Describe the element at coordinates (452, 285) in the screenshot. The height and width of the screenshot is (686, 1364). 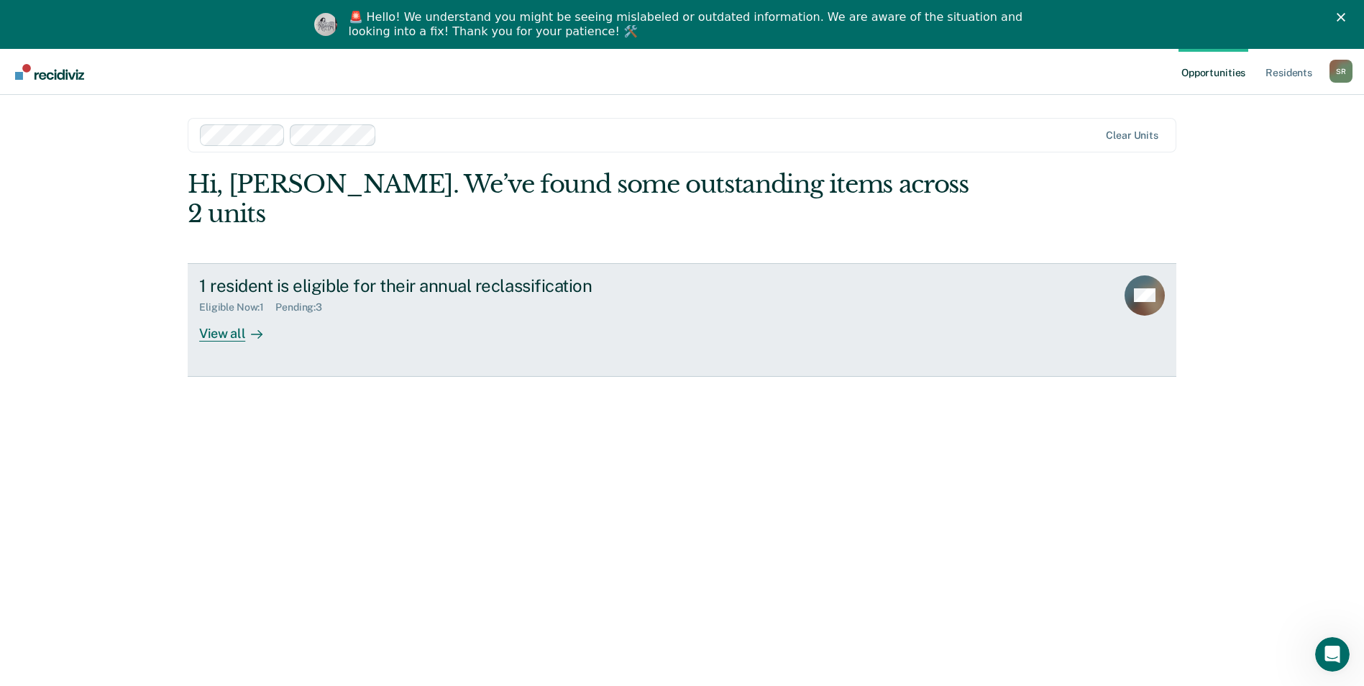
I see `div: 1 resident is eligible for their annual reclassification` at that location.